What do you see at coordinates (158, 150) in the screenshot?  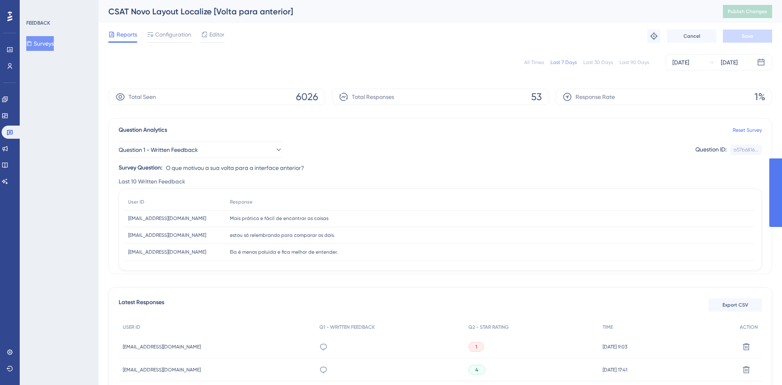 I see `span: Question 1 - Written Feedback` at bounding box center [158, 150].